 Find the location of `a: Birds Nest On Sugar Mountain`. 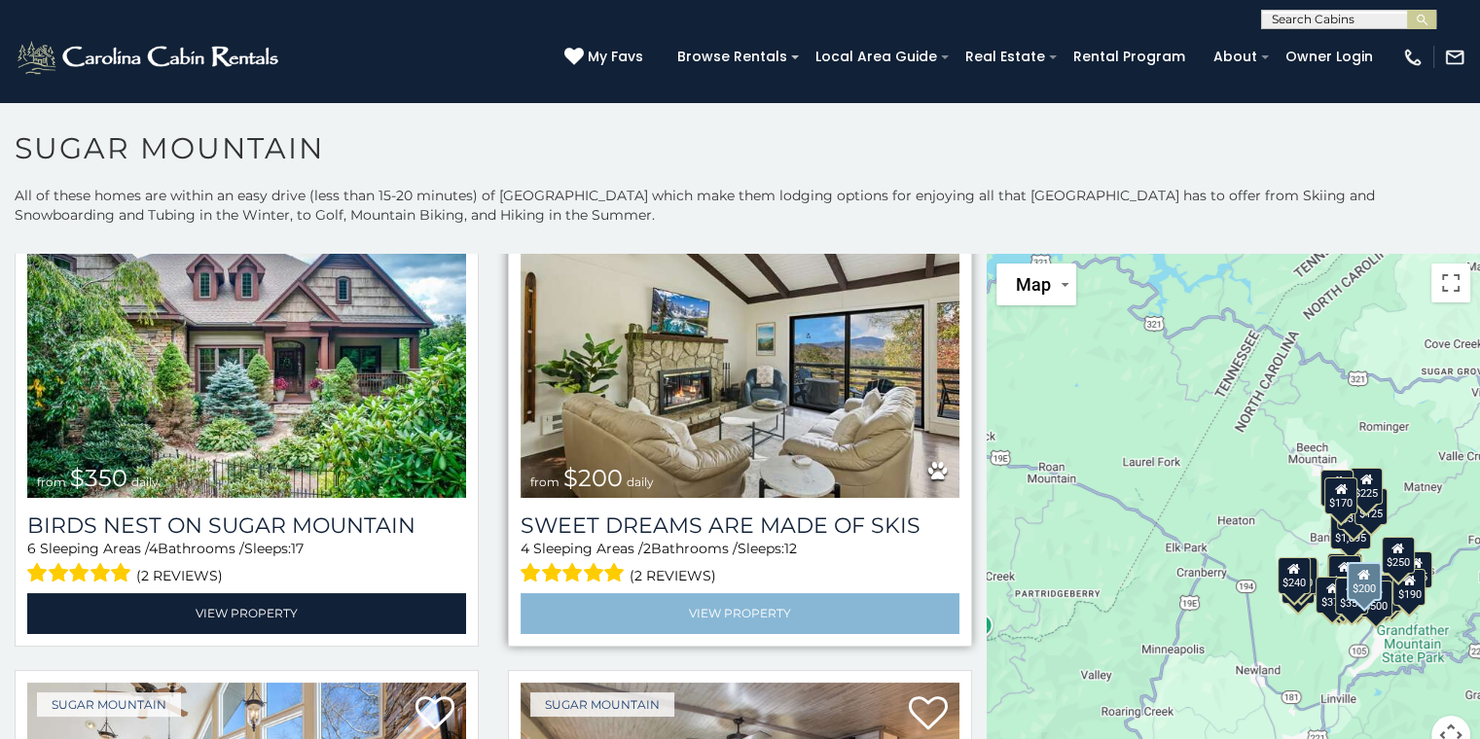

a: Birds Nest On Sugar Mountain is located at coordinates (246, 525).